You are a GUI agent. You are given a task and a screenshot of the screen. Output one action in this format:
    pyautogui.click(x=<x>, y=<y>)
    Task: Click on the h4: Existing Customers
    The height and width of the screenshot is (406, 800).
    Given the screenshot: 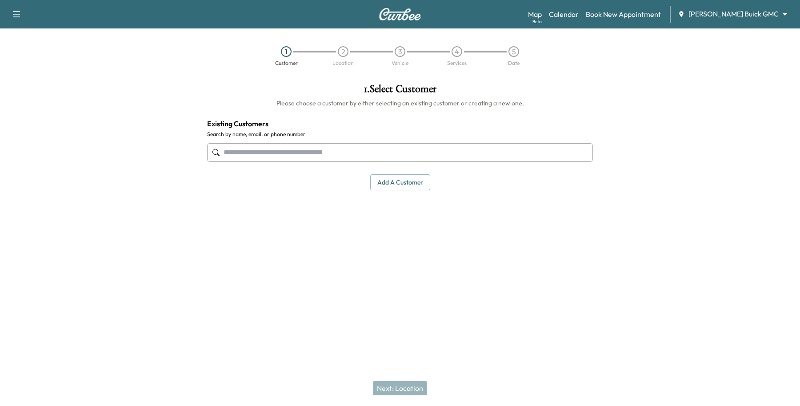 What is the action you would take?
    pyautogui.click(x=400, y=124)
    